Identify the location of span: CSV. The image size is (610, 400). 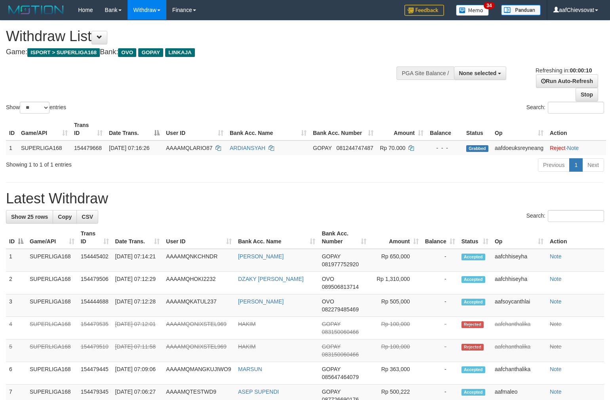
(87, 217).